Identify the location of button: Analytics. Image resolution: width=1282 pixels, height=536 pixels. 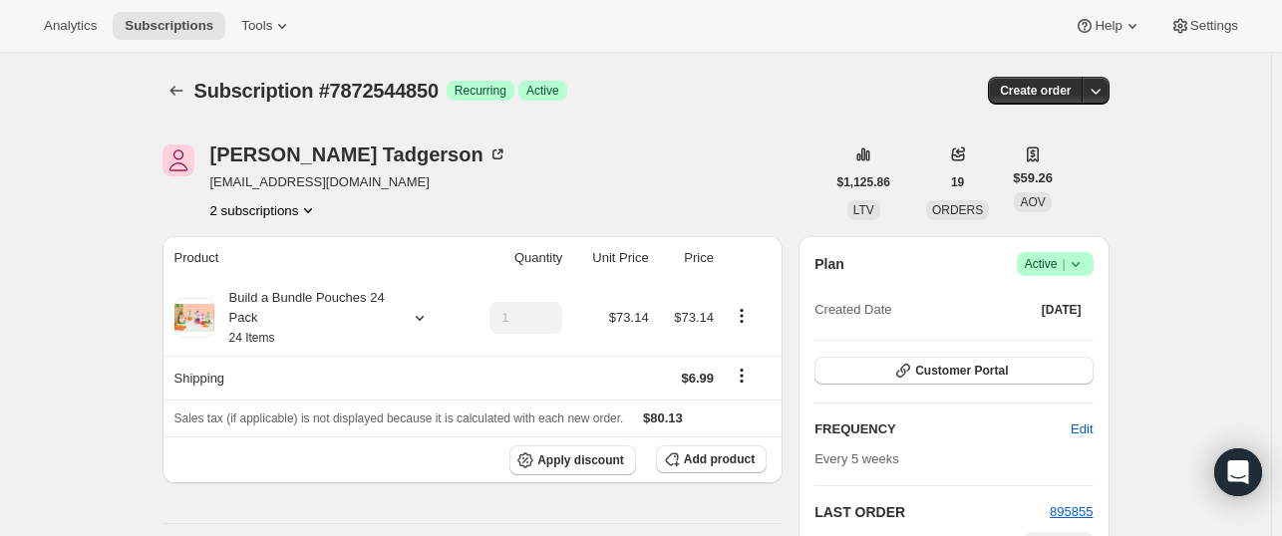
(70, 26).